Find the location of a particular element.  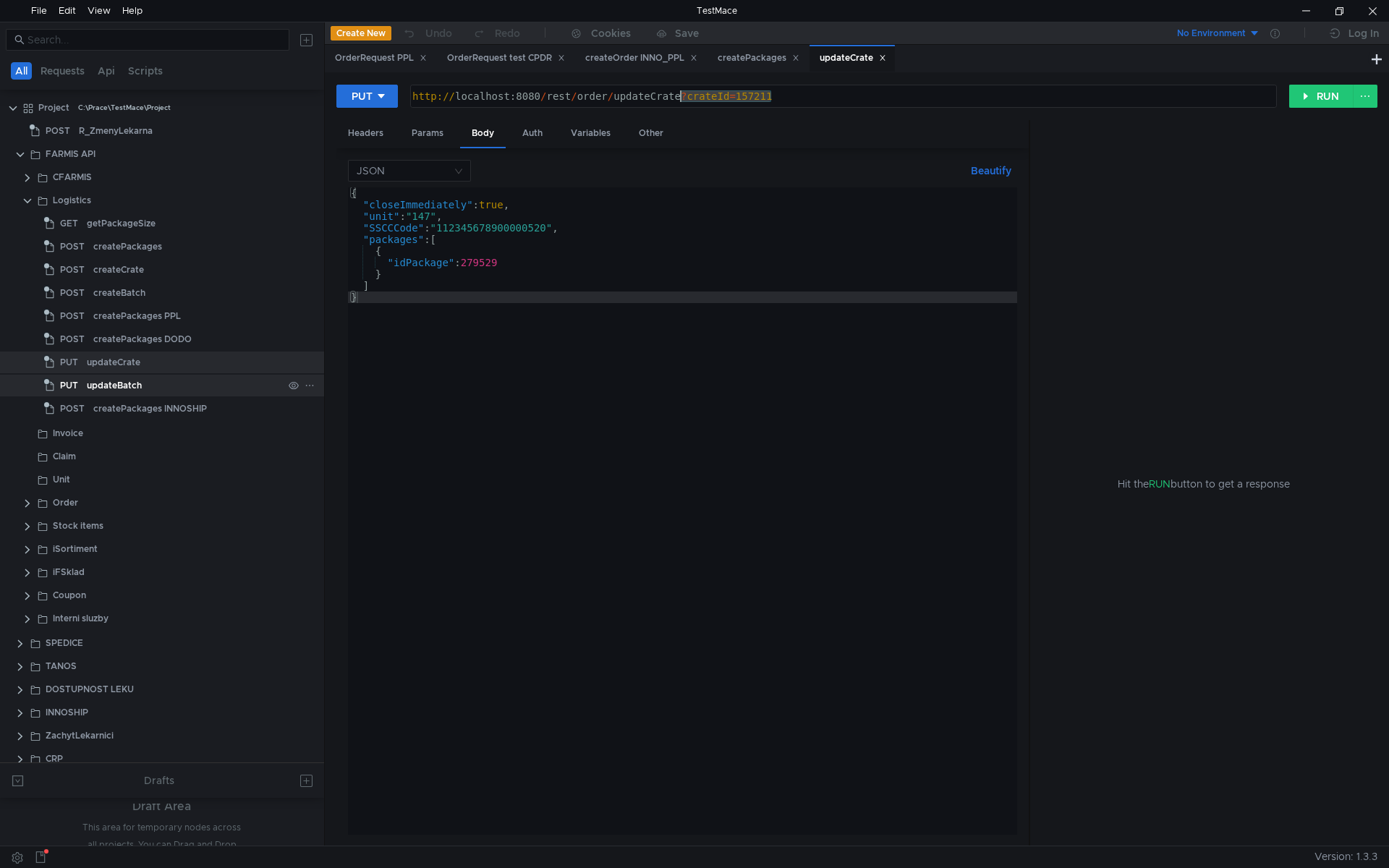

div: createPackages INNOSHIP is located at coordinates (150, 409).